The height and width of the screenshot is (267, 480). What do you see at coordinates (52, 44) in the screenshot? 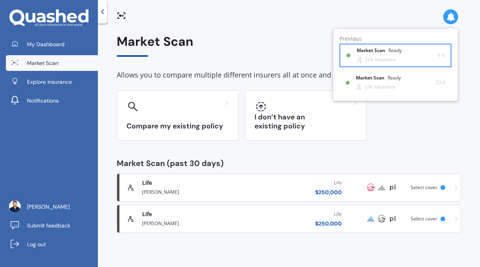
I see `a: My Dashboard` at bounding box center [52, 44].